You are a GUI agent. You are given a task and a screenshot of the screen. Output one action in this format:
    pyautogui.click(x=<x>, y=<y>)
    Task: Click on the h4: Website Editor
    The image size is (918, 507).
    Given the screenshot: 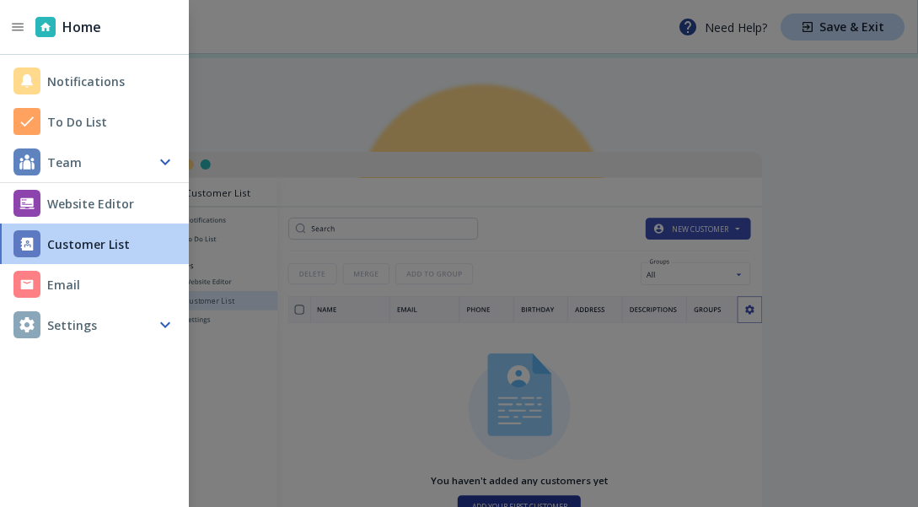 What is the action you would take?
    pyautogui.click(x=90, y=203)
    